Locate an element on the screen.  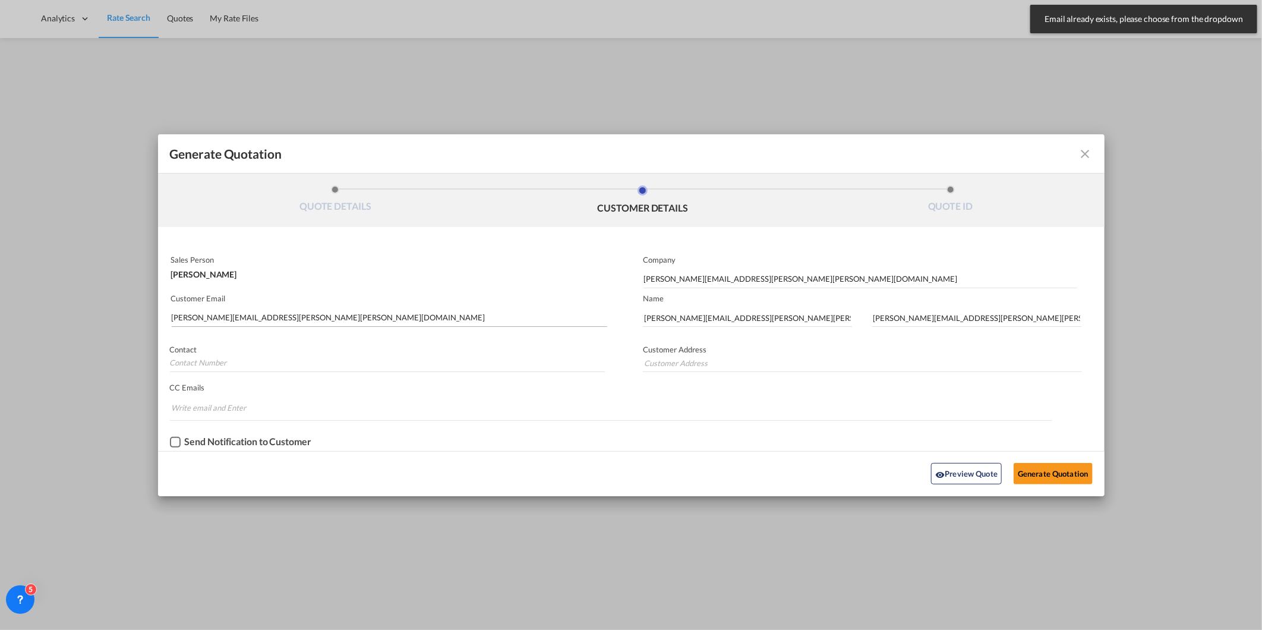
p: CC Emails is located at coordinates (611, 387).